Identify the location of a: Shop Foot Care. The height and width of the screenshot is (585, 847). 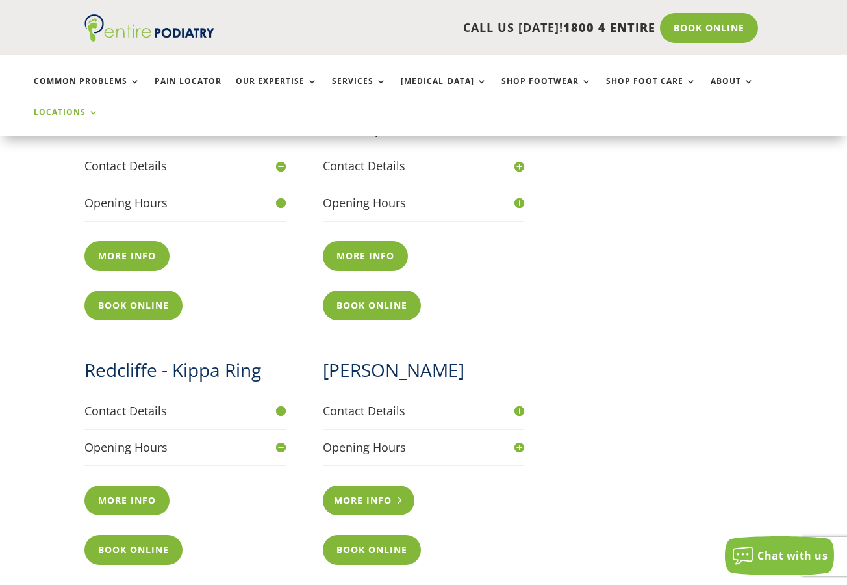
(651, 90).